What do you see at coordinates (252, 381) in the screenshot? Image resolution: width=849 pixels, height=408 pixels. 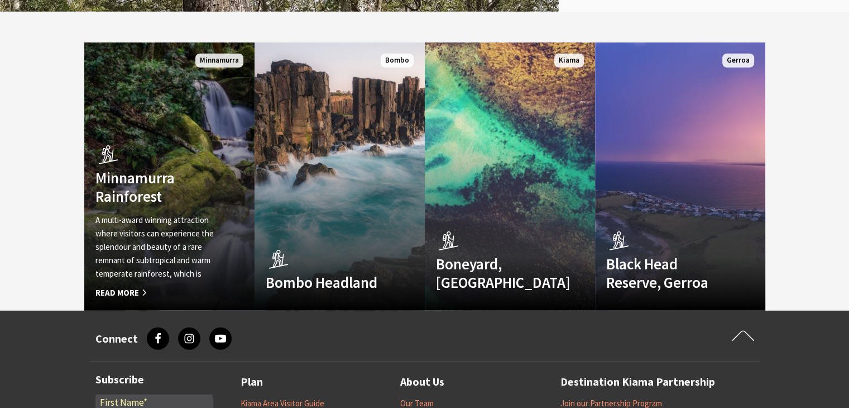 I see `a: Plan` at bounding box center [252, 381].